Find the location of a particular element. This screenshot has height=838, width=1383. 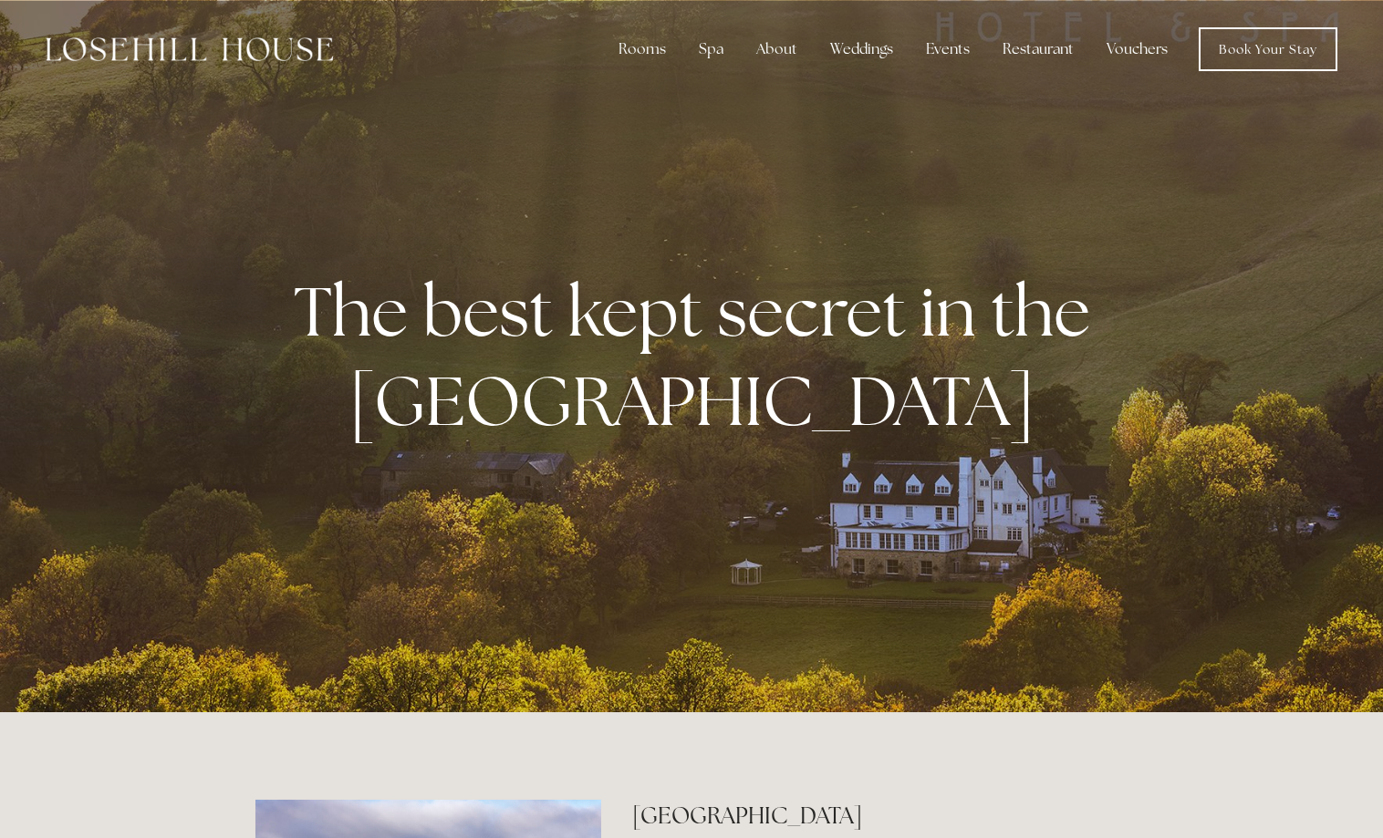

img: Losehill House is located at coordinates (189, 49).